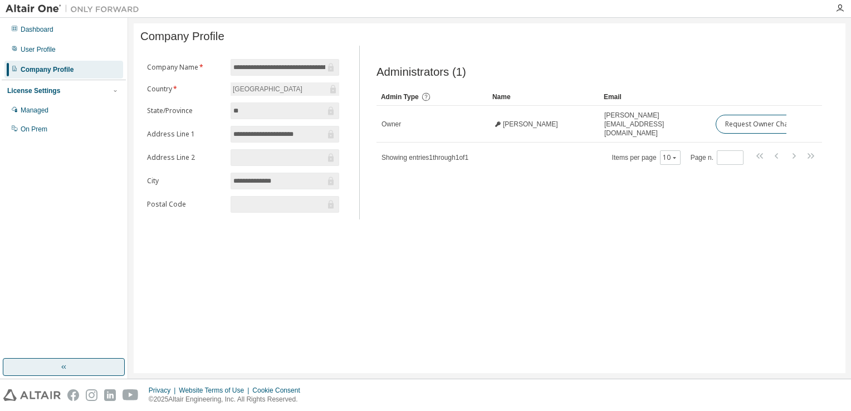  Describe the element at coordinates (130, 395) in the screenshot. I see `img: youtube.svg` at that location.